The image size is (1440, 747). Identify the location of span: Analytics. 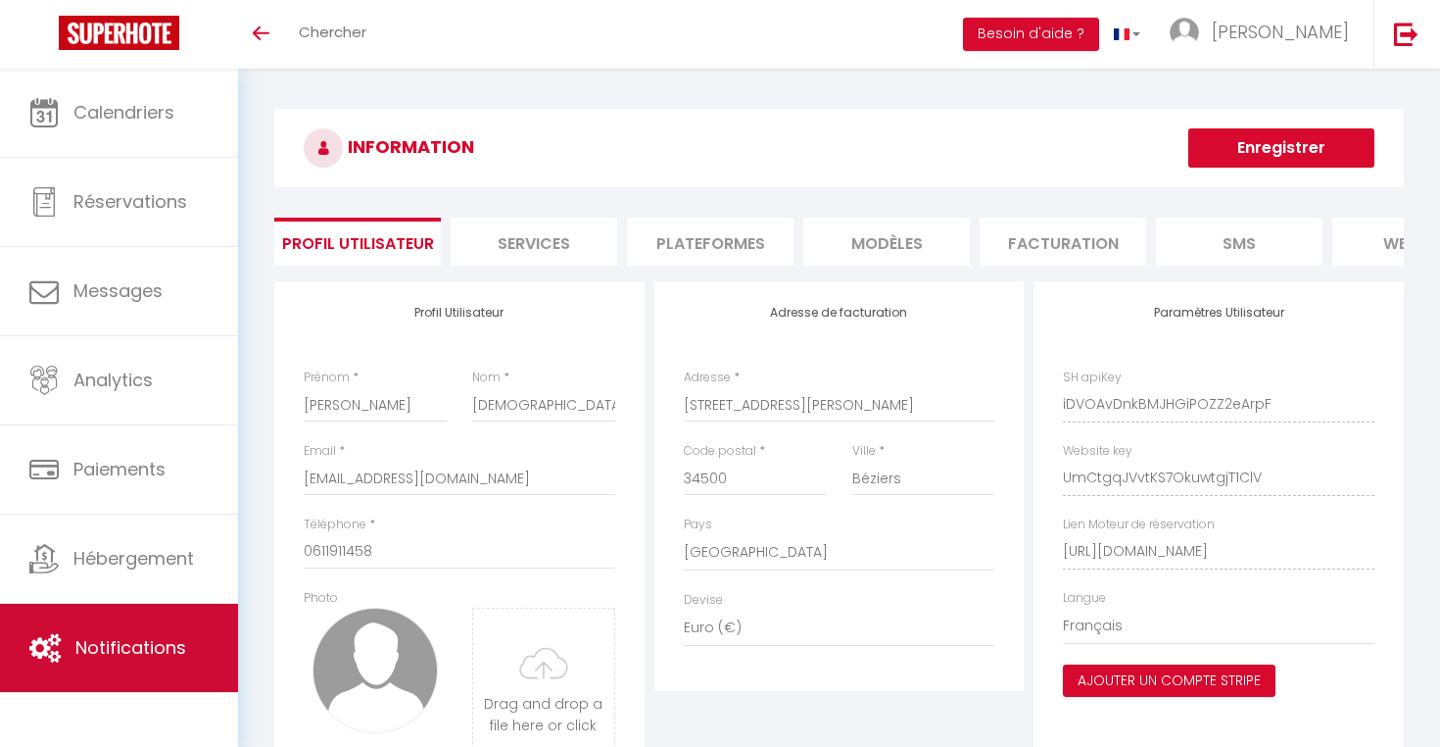
(113, 379).